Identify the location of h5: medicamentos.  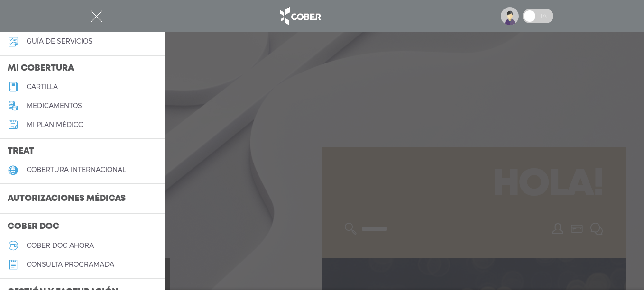
(54, 106).